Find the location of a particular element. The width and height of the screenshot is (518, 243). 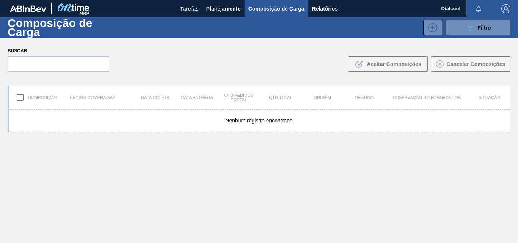

span: Planejamento is located at coordinates (223, 9).